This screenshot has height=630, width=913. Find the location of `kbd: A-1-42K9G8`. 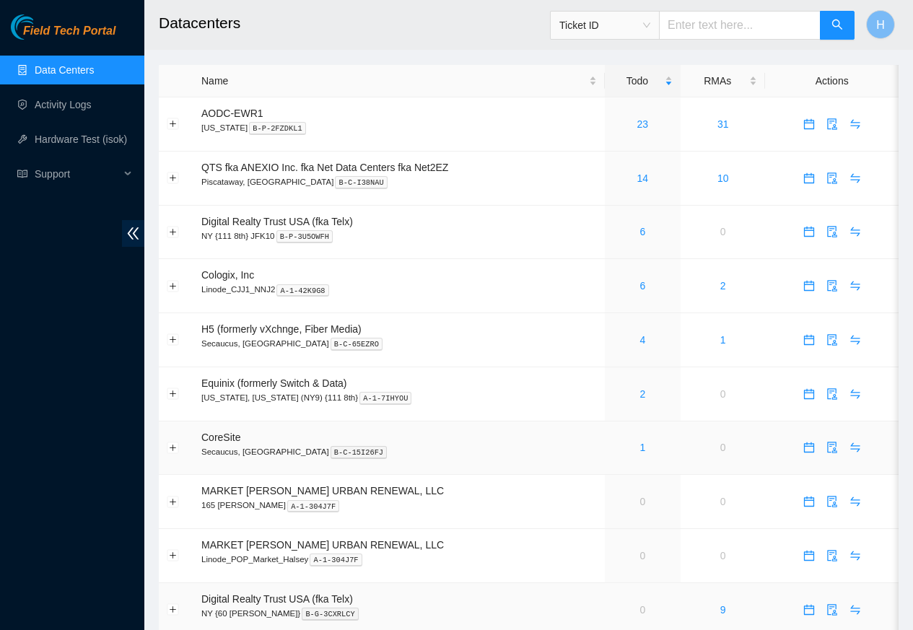

kbd: A-1-42K9G8 is located at coordinates (302, 291).